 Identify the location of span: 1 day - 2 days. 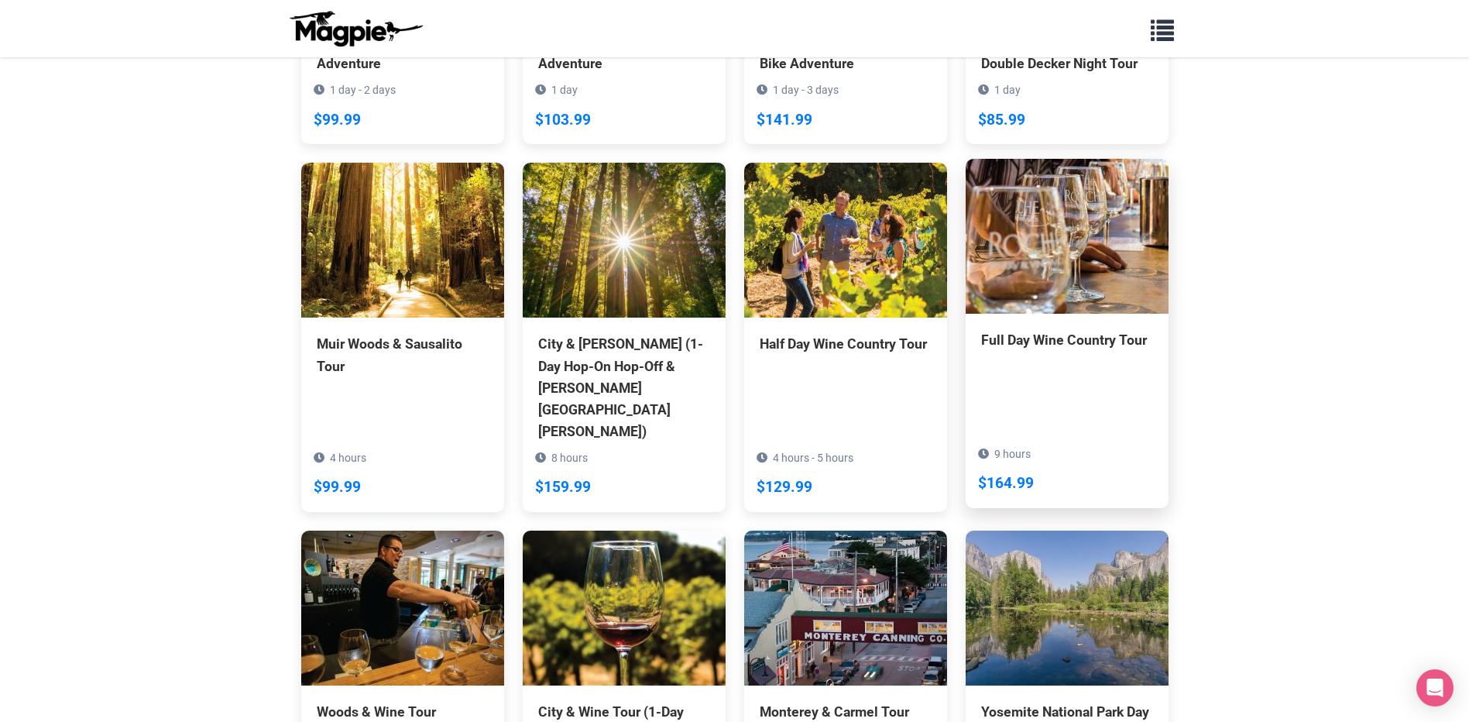
(362, 90).